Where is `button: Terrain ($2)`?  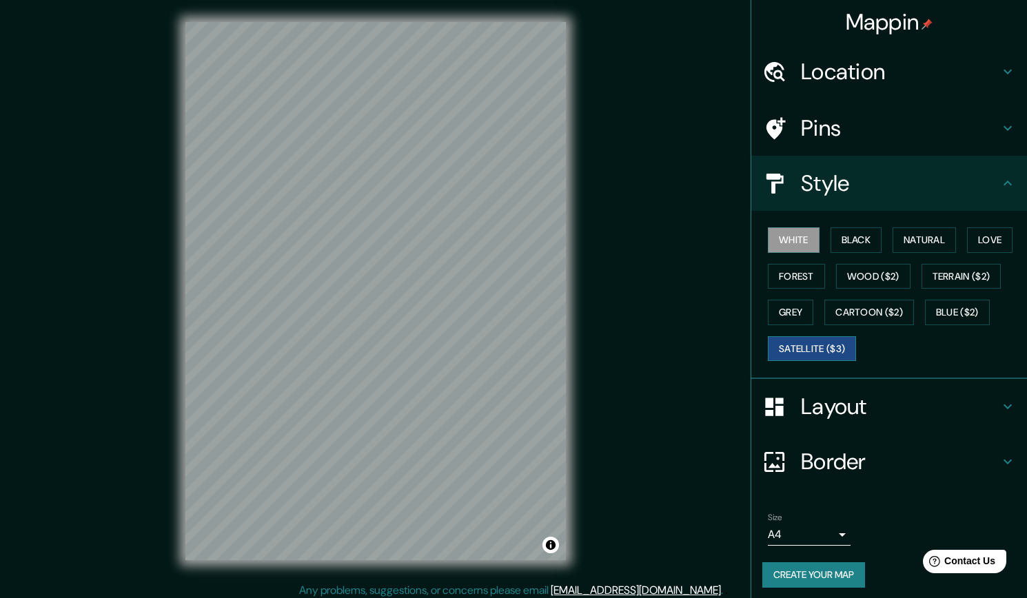 button: Terrain ($2) is located at coordinates (961, 276).